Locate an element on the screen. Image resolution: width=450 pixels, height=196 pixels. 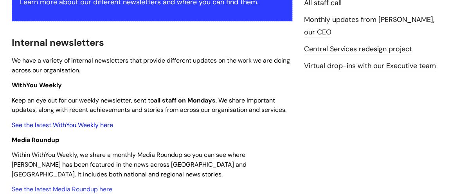
a: See the latest WithYou Weekly here is located at coordinates (62, 125).